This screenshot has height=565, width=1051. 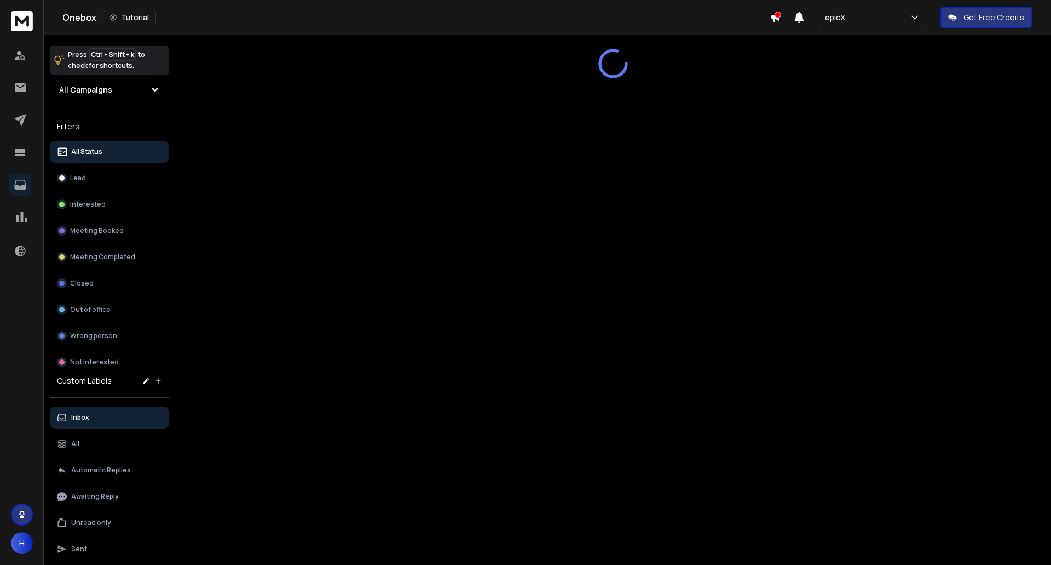 I want to click on p: Automatic Replies, so click(x=101, y=470).